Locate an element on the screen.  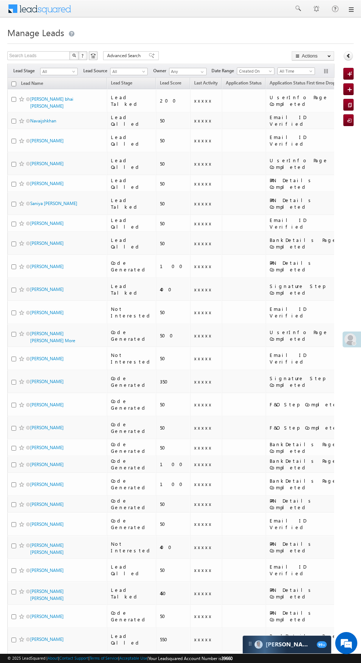
div: 500 is located at coordinates (174, 335).